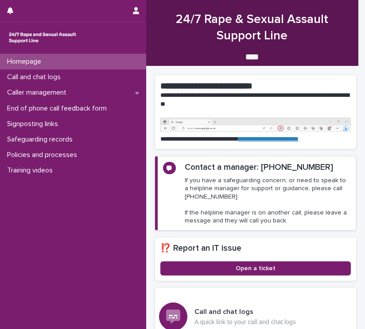 Image resolution: width=365 pixels, height=329 pixels. I want to click on p: A quick link to your call and chat logs, so click(245, 322).